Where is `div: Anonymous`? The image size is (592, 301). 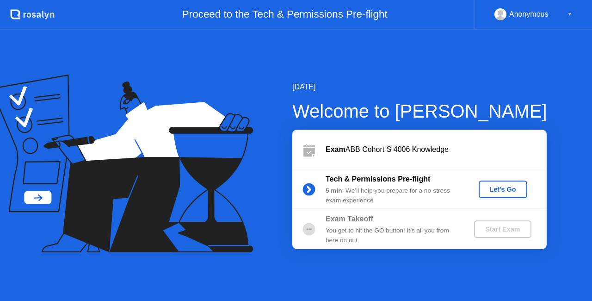
div: Anonymous is located at coordinates (529, 14).